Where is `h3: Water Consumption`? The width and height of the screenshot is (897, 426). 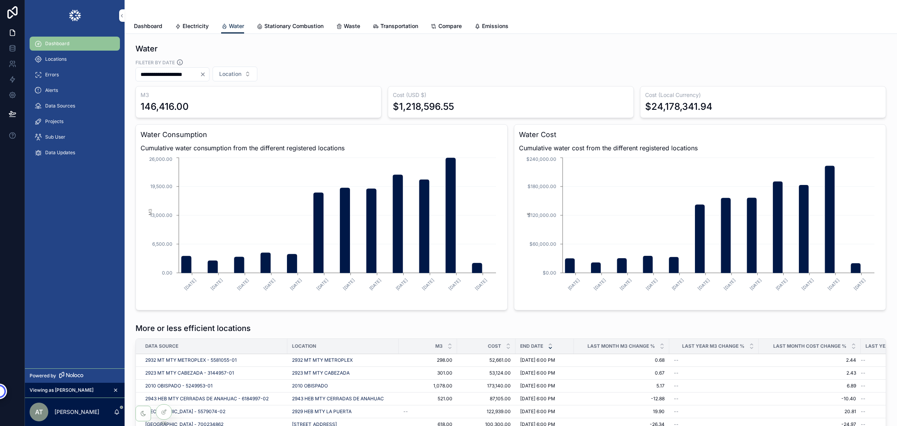 h3: Water Consumption is located at coordinates (321, 135).